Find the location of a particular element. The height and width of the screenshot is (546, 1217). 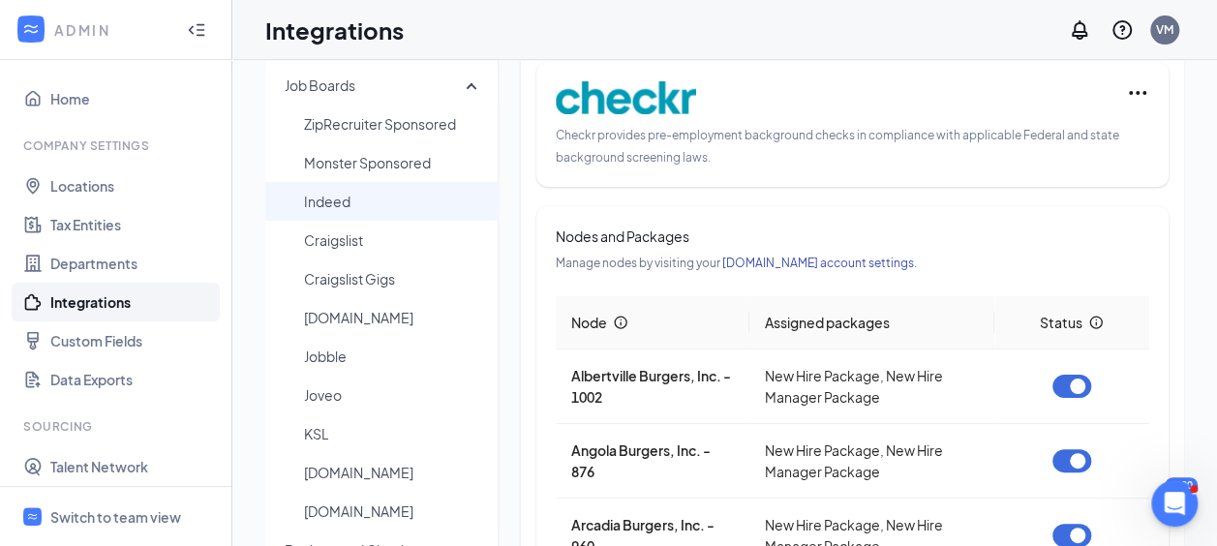

a: Locations is located at coordinates (133, 186).